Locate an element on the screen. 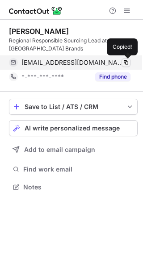 The image size is (143, 268). button: Find work email is located at coordinates (73, 169).